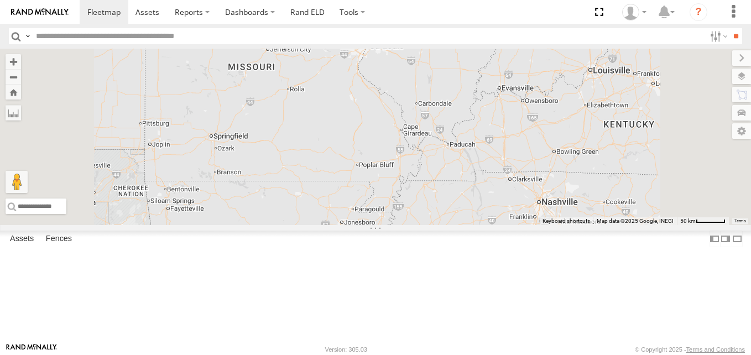 This screenshot has width=751, height=355. Describe the element at coordinates (346, 350) in the screenshot. I see `div: Version: 305.03` at that location.